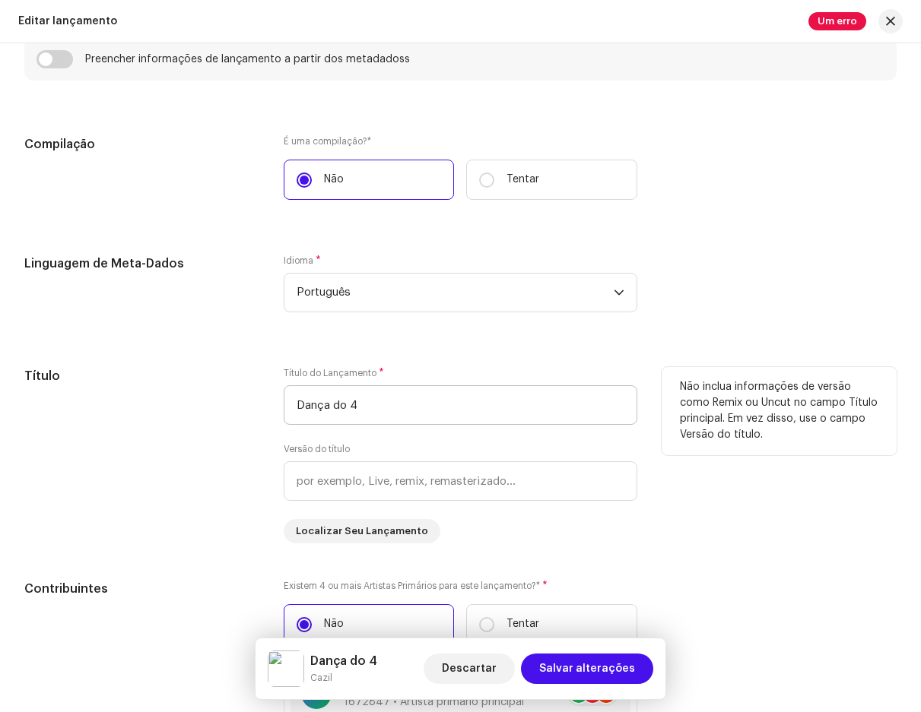 This screenshot has height=712, width=921. Describe the element at coordinates (460, 481) in the screenshot. I see `input: por exemplo, Live, remix, remasterizado...` at that location.